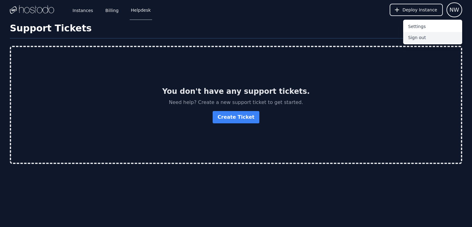  What do you see at coordinates (416, 10) in the screenshot?
I see `button: Deploy Instance` at bounding box center [416, 10].